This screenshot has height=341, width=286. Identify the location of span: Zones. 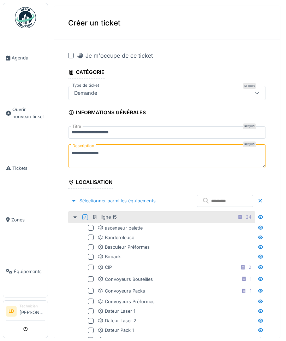
(28, 219).